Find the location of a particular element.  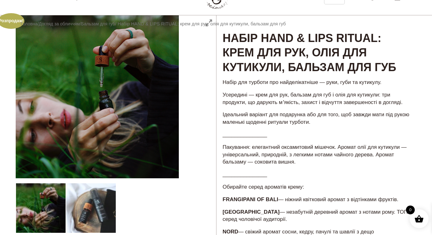

a: Бальзам для губ is located at coordinates (98, 24).